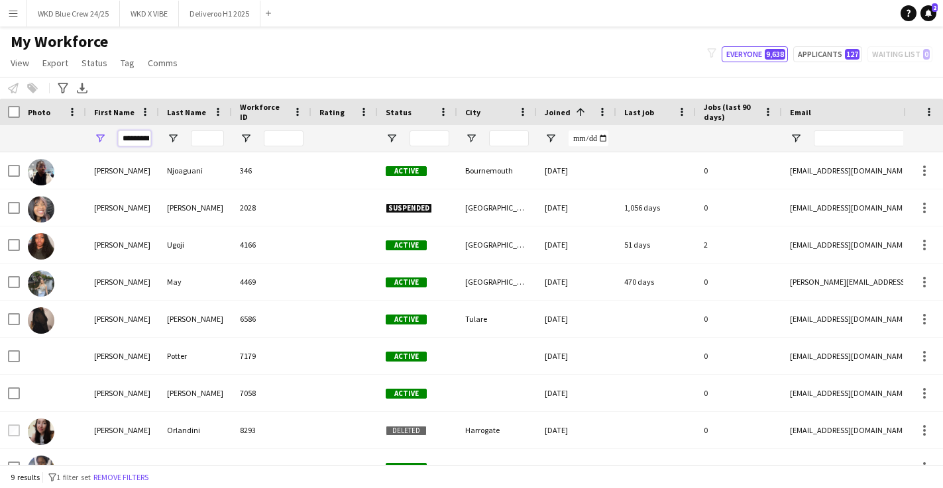 Image resolution: width=943 pixels, height=488 pixels. Describe the element at coordinates (41, 469) in the screenshot. I see `img: Stephanie Okagua` at that location.